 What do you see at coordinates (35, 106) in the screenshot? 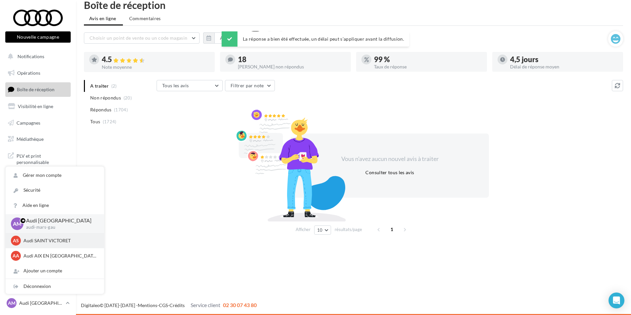
I see `span: Visibilité en ligne` at bounding box center [35, 106].